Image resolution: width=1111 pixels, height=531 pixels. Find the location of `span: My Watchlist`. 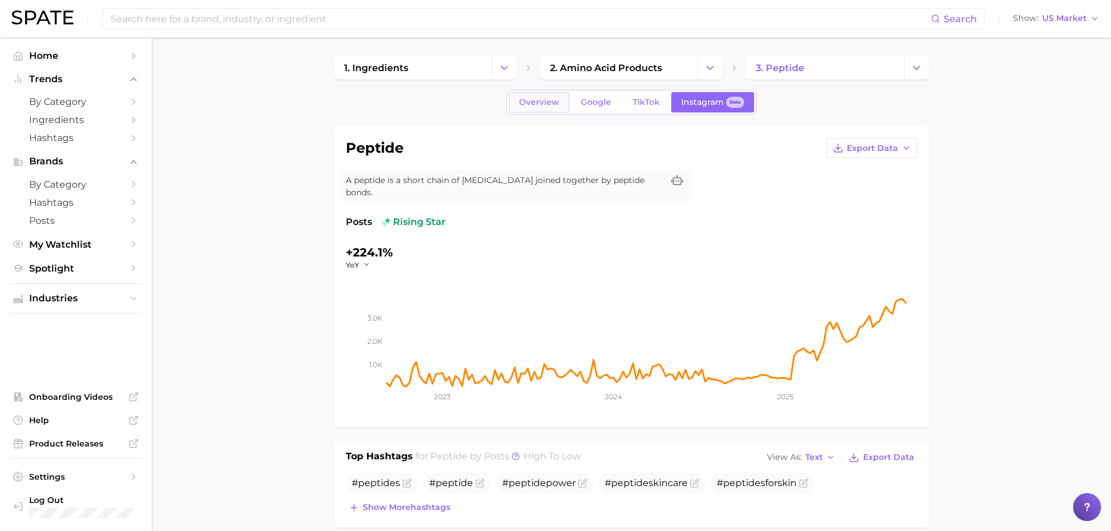

span: My Watchlist is located at coordinates (76, 244).